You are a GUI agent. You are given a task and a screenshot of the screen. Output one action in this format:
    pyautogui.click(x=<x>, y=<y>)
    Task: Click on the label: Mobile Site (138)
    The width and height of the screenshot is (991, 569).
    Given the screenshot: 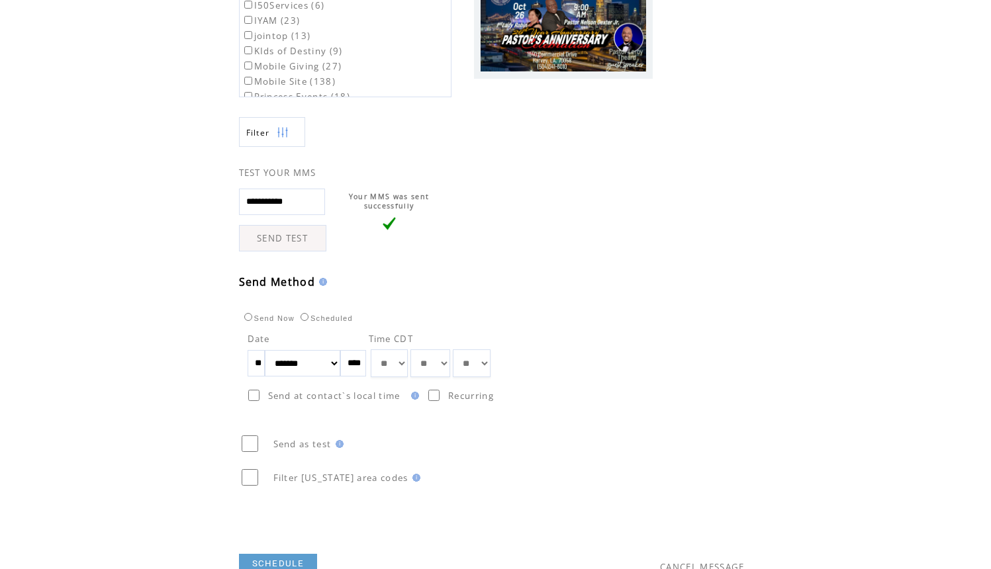 What is the action you would take?
    pyautogui.click(x=289, y=81)
    